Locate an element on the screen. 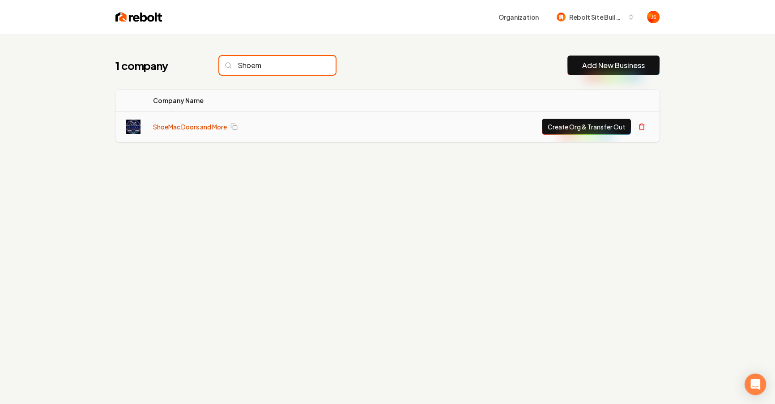  button: Create Org & Transfer Out is located at coordinates (586, 127).